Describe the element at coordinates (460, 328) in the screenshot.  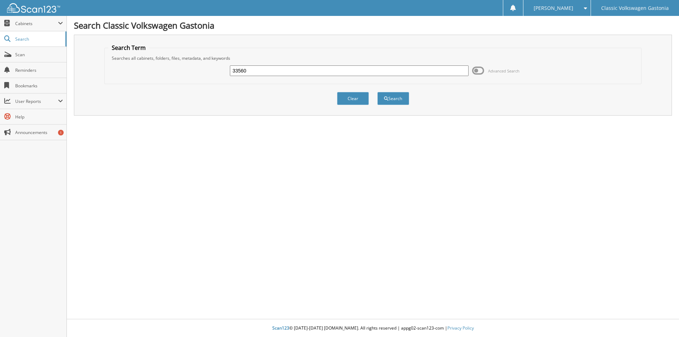
I see `a: Privacy Policy` at that location.